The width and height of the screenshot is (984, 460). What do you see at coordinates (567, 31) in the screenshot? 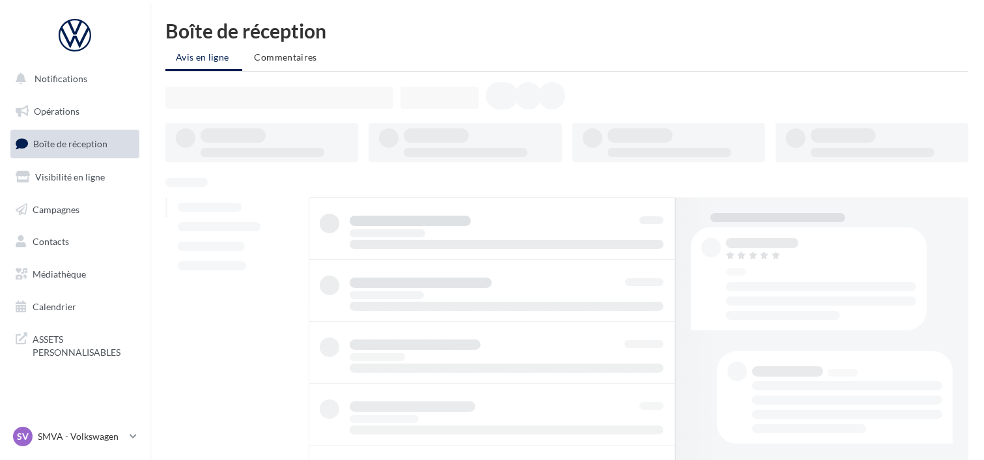
I see `div: Boîte de réception` at bounding box center [567, 31].